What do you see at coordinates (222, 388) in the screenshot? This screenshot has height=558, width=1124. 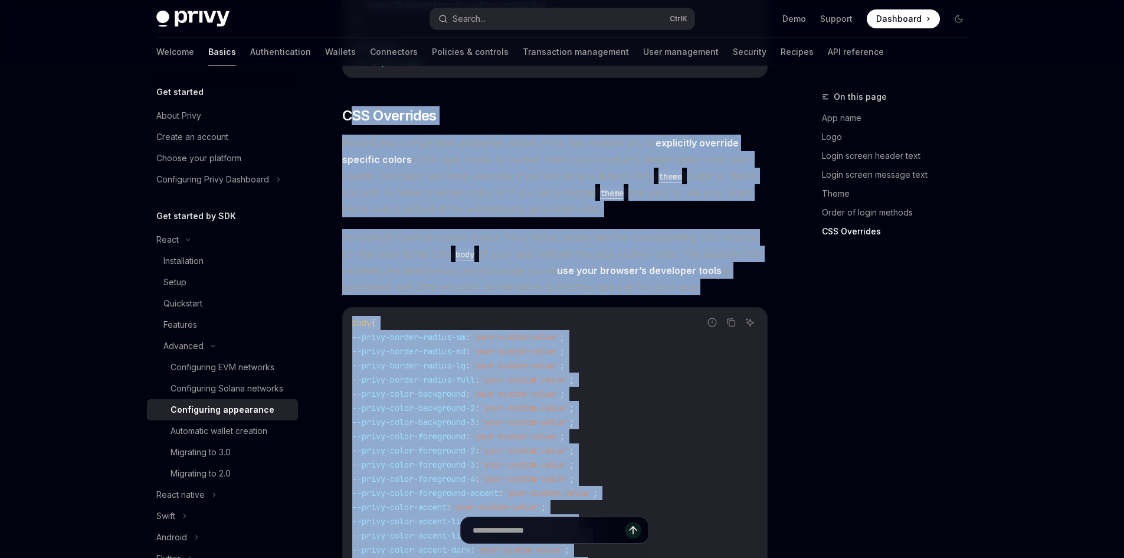 I see `a: Configuring Solana networks` at bounding box center [222, 388].